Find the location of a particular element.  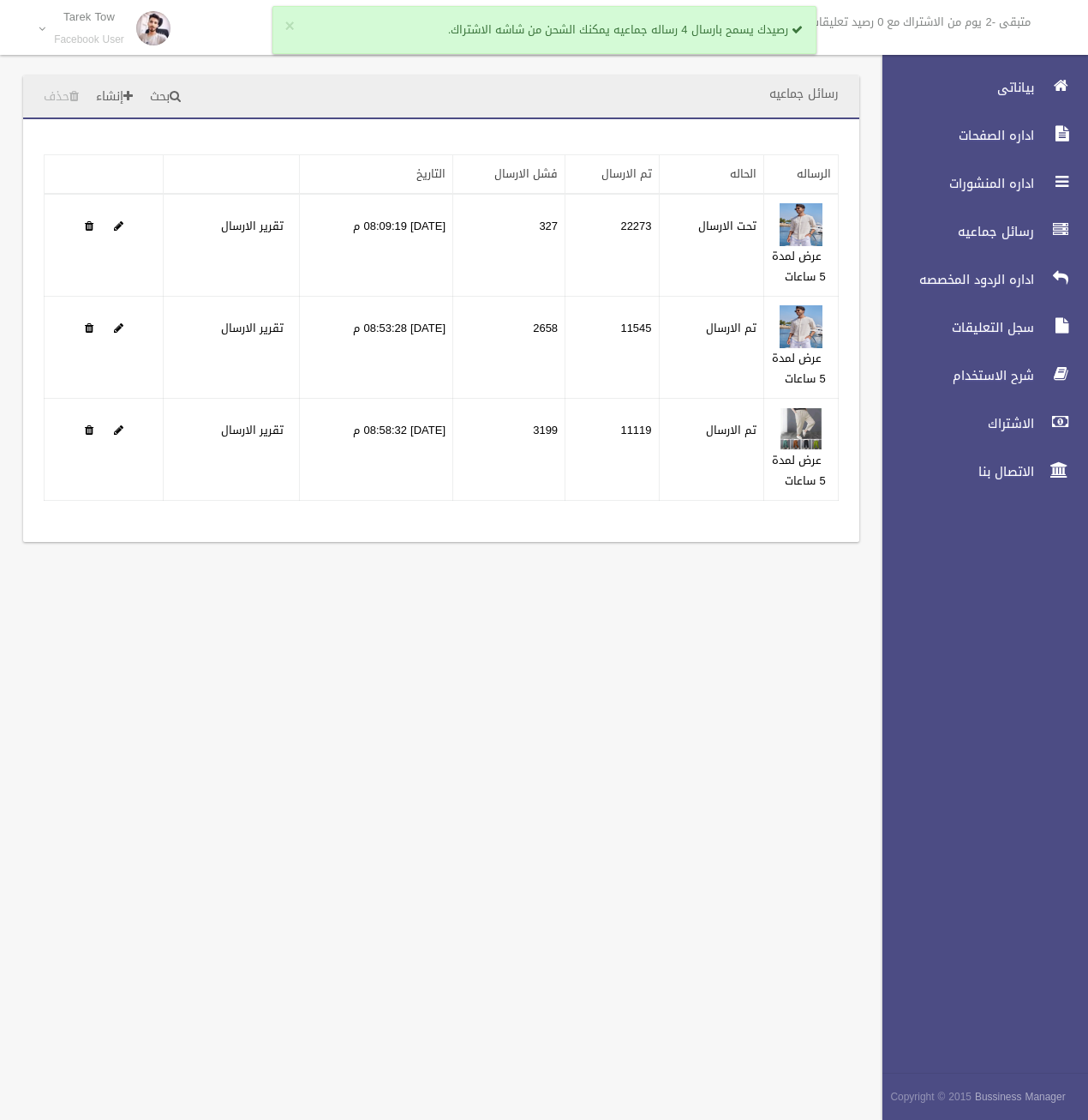

a: تم الارسال is located at coordinates (627, 173).